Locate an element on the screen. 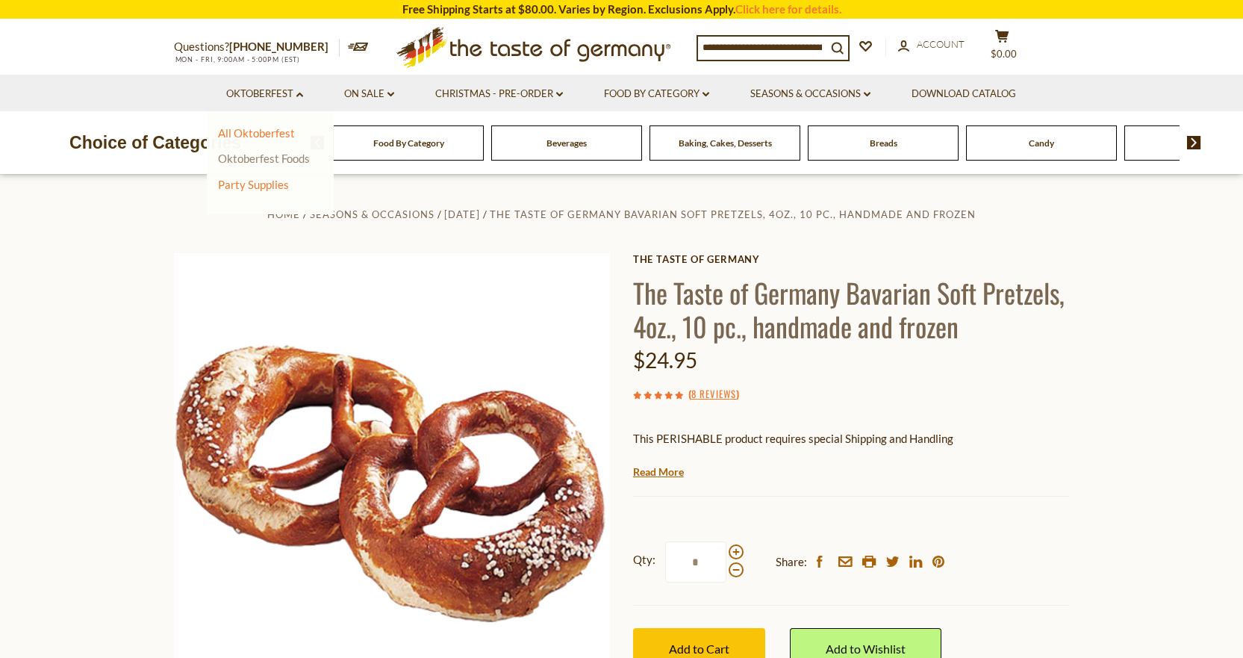 The image size is (1243, 658). span: Share: is located at coordinates (791, 561).